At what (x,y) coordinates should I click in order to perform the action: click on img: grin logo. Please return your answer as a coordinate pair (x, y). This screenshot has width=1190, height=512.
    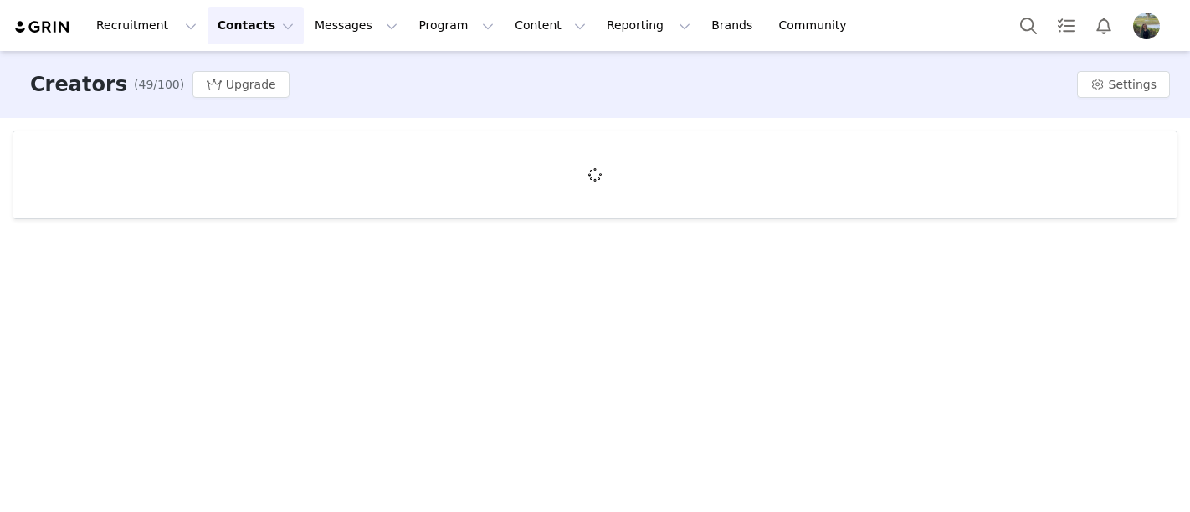
    Looking at the image, I should click on (43, 27).